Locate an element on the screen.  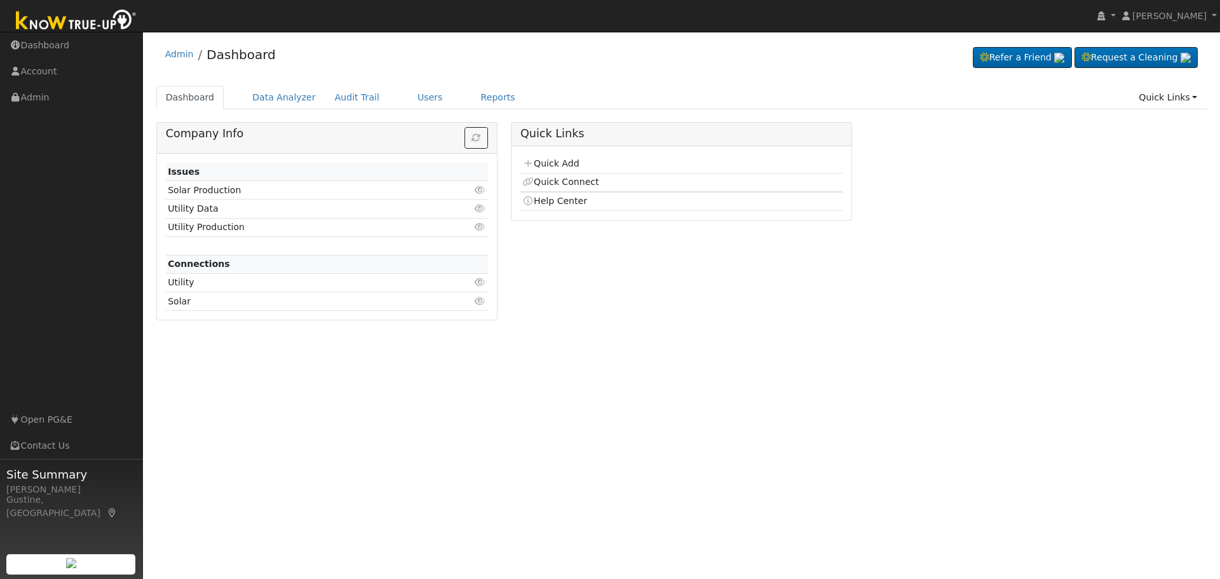
a: Quick Links is located at coordinates (1168, 97).